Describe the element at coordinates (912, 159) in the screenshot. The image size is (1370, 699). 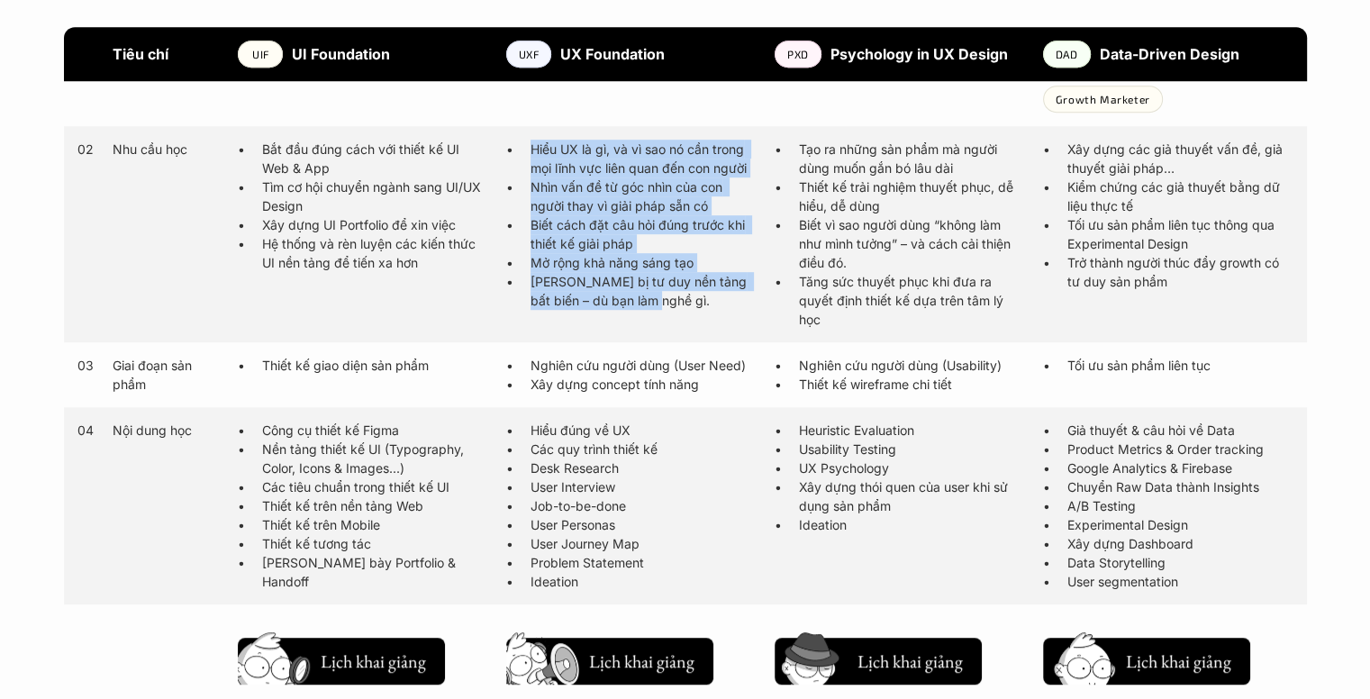
I see `p: Tạo ra những sản phẩm mà người dùng muốn gắn bó lâu dài` at that location.